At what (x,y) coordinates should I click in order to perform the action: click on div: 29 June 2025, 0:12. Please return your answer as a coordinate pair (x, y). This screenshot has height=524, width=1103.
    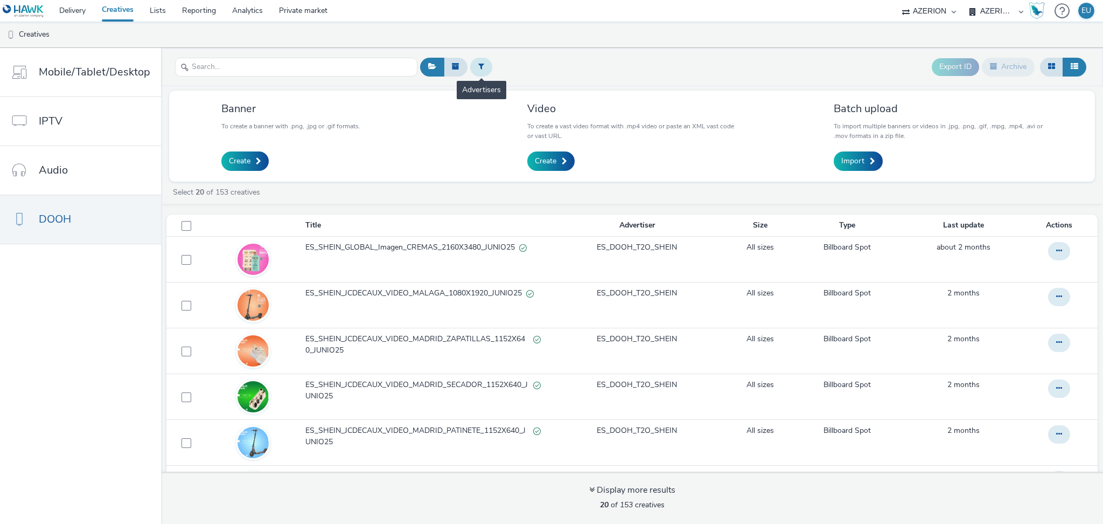
    Looking at the image, I should click on (964, 247).